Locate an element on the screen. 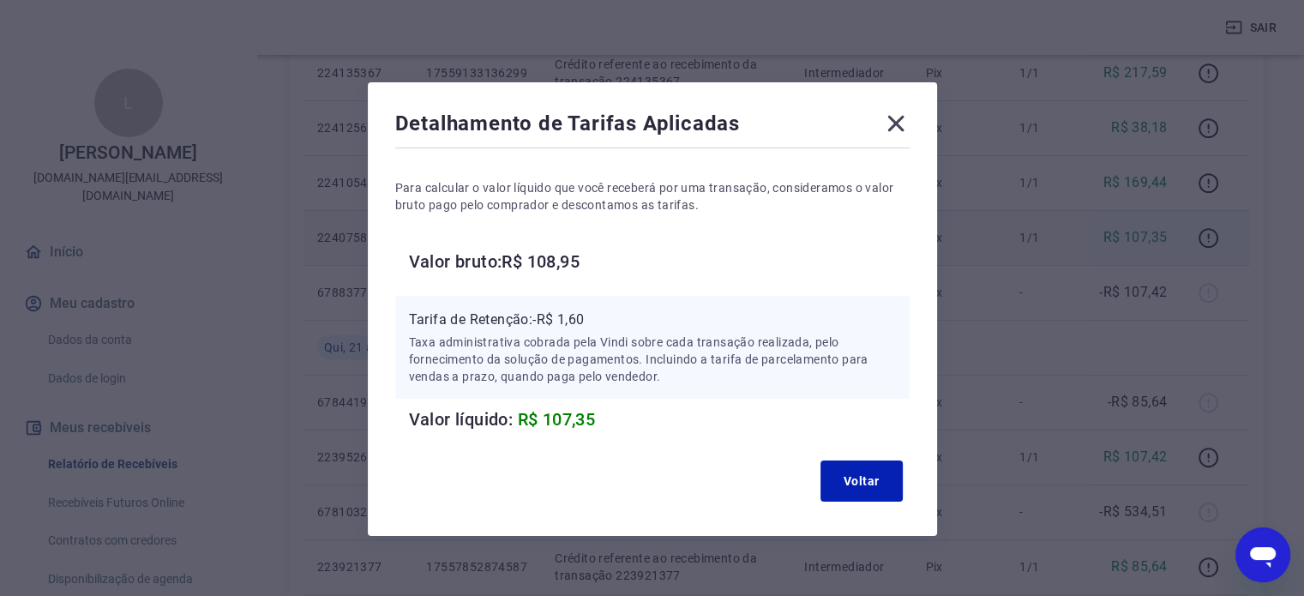 The image size is (1304, 596). div: Detalhamento de Tarifas Aplicadas is located at coordinates (653, 127).